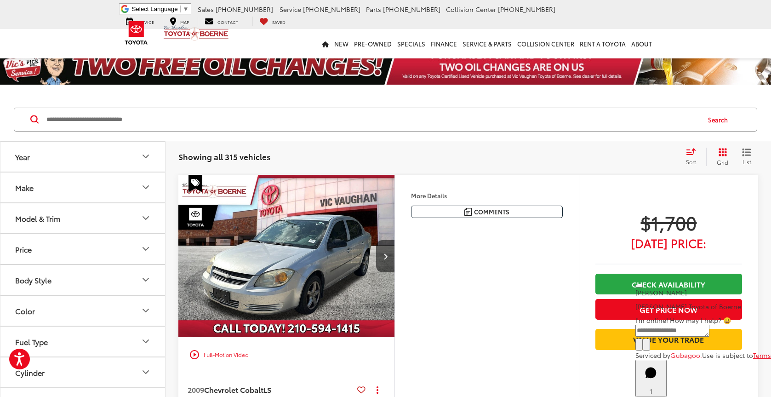 The width and height of the screenshot is (771, 397). I want to click on button: ColorColor, so click(83, 311).